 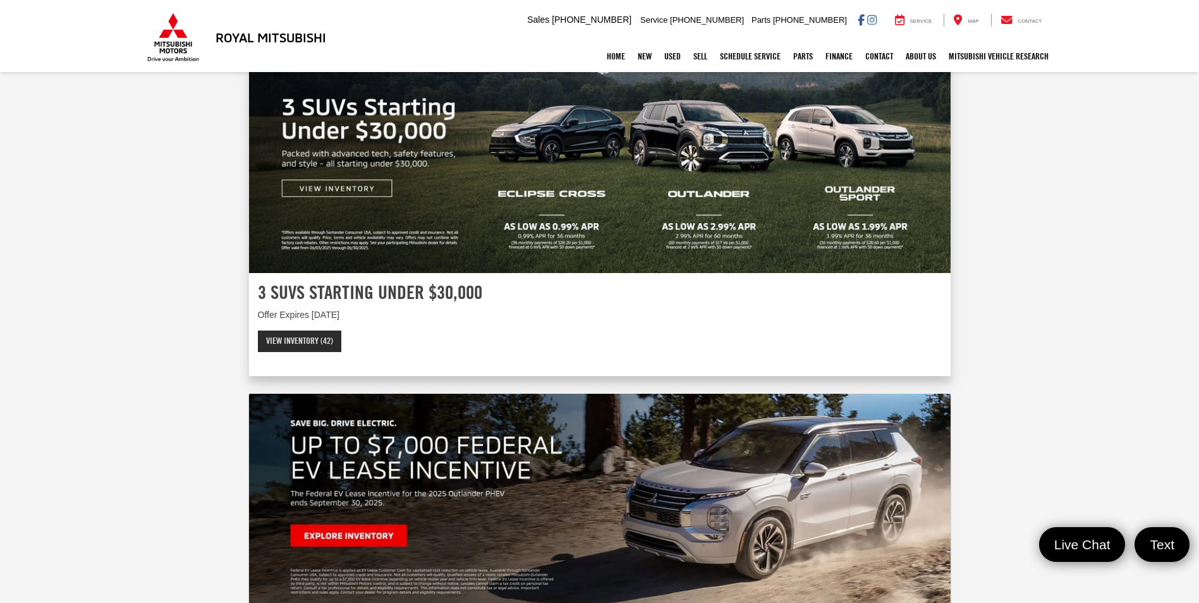 What do you see at coordinates (861, 20) in the screenshot?
I see `a: Facebook: Click to visit our Facebook page` at bounding box center [861, 20].